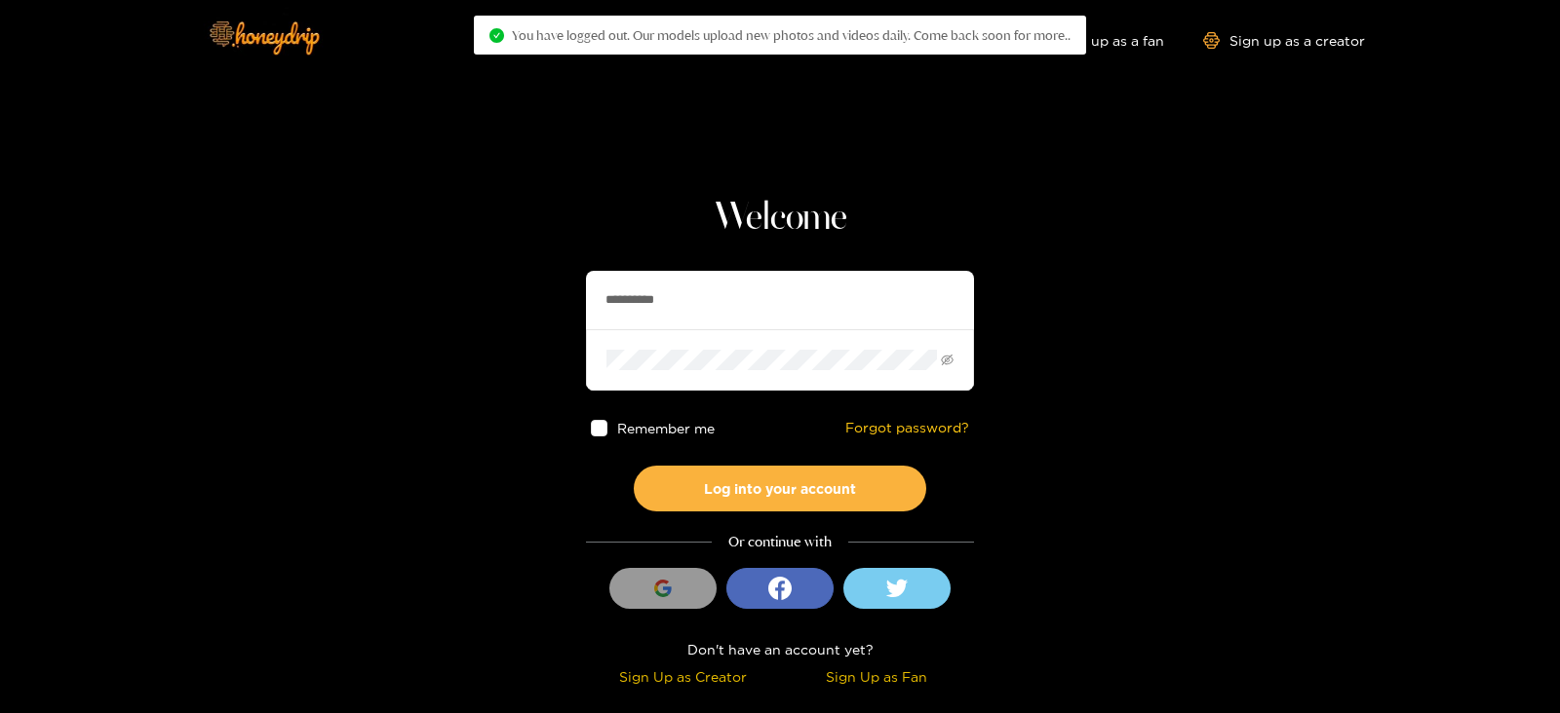  What do you see at coordinates (780, 488) in the screenshot?
I see `button: Log into your account` at bounding box center [780, 488].